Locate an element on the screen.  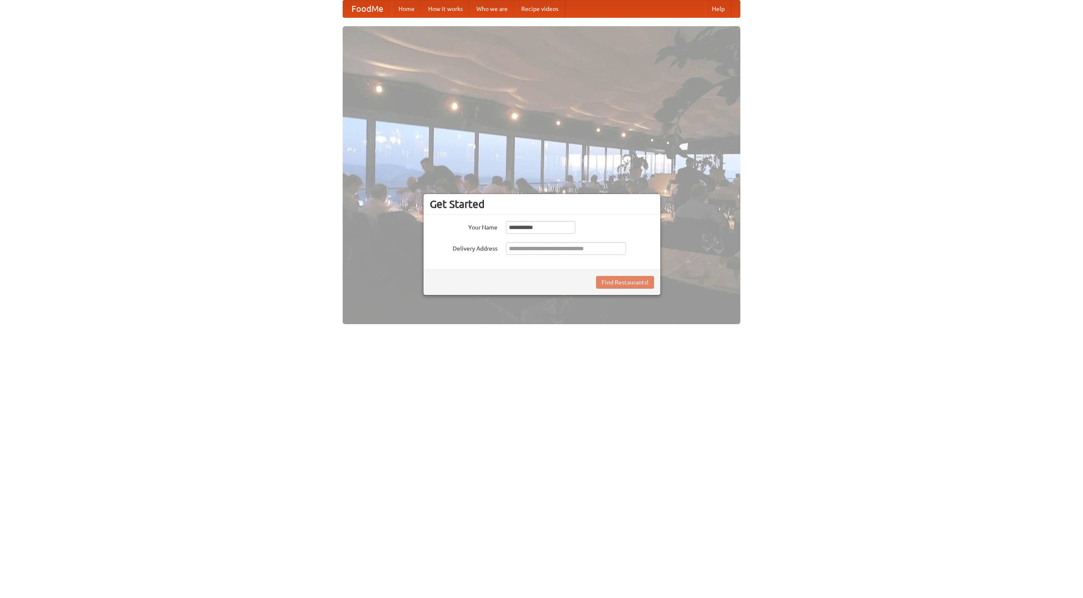
a: How it works is located at coordinates (445, 9).